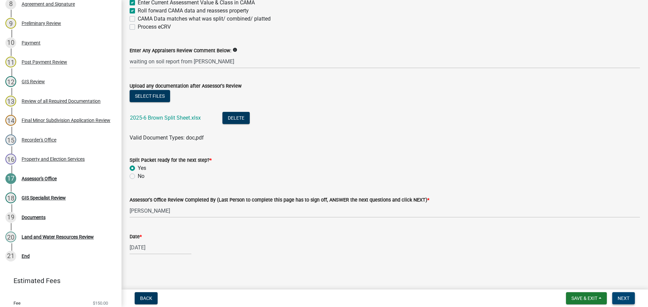 The height and width of the screenshot is (307, 648). What do you see at coordinates (11, 237) in the screenshot?
I see `div: 20` at bounding box center [11, 237].